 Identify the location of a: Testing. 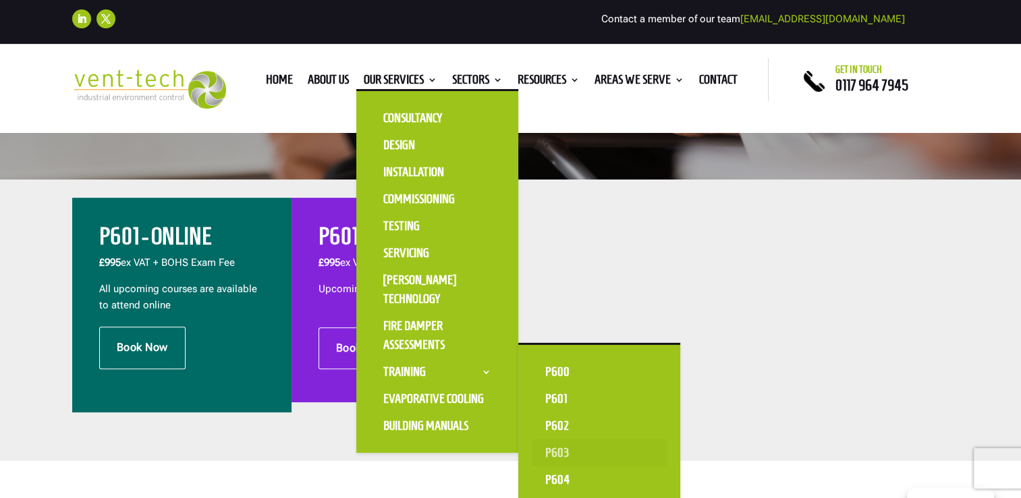
(437, 226).